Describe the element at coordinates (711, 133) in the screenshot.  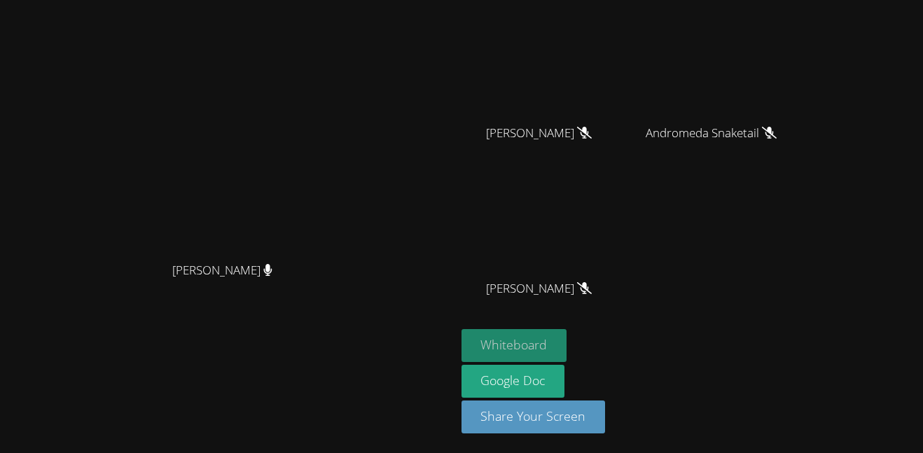
I see `span: Andromeda Snaketail` at that location.